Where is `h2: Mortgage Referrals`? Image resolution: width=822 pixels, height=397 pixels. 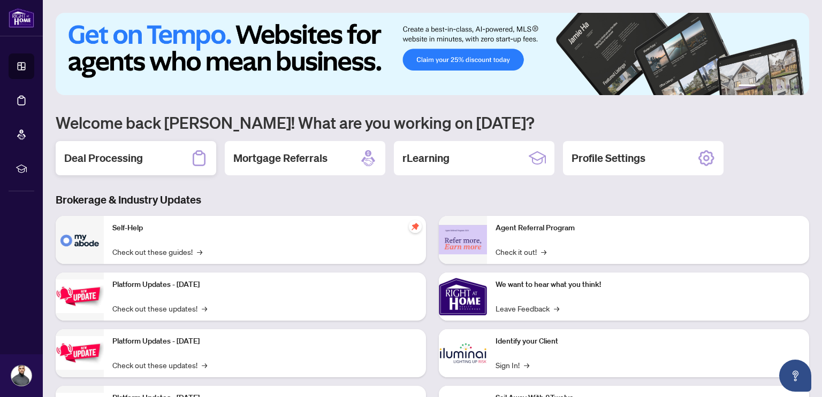
h2: Mortgage Referrals is located at coordinates (280, 158).